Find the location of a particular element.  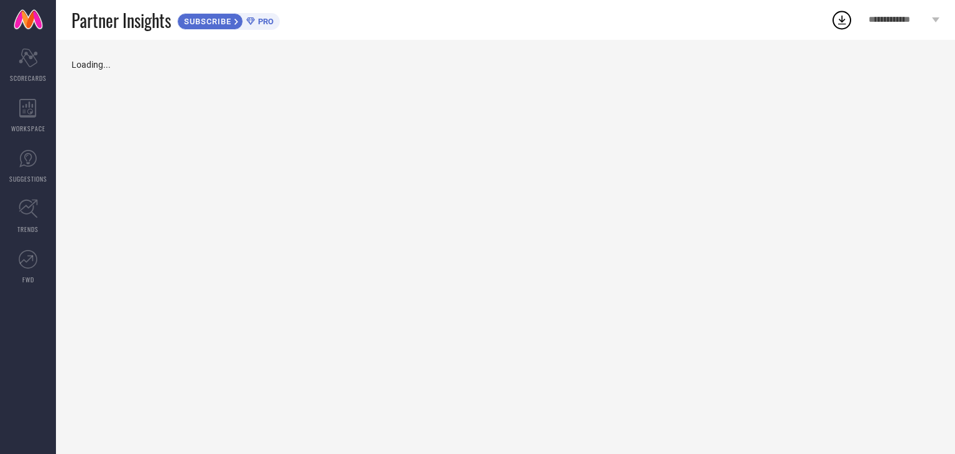

span: Partner Insights is located at coordinates (121, 20).